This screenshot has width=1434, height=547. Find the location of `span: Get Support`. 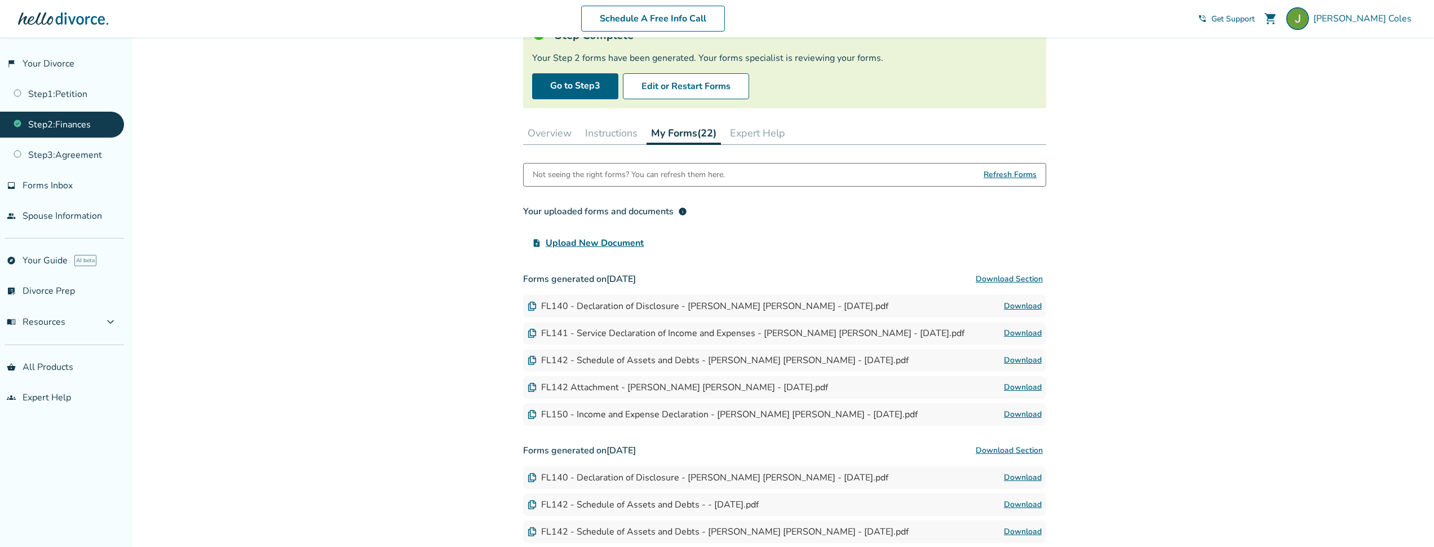

span: Get Support is located at coordinates (1233, 19).